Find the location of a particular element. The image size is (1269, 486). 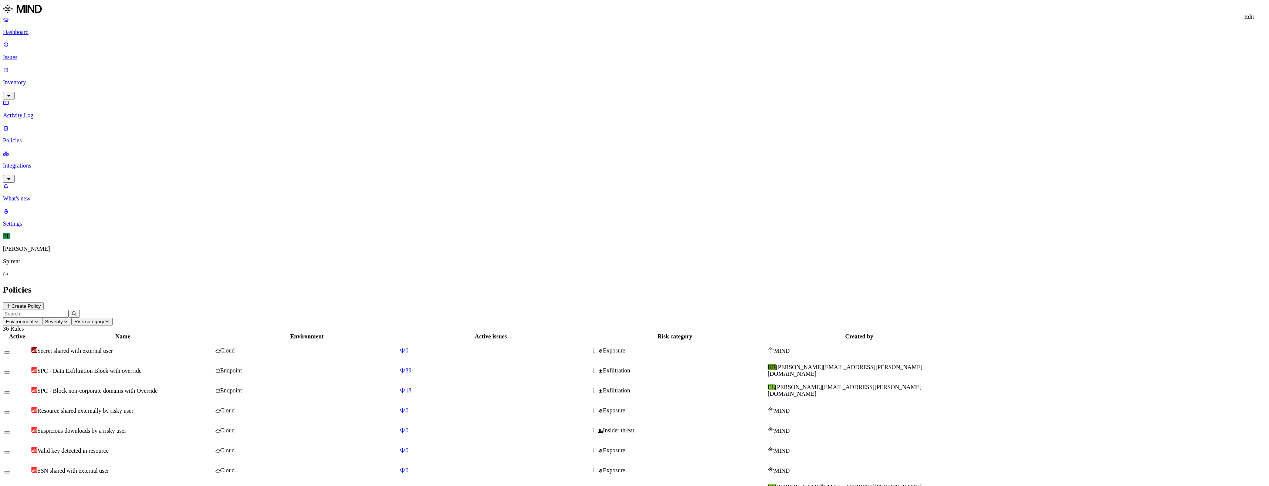

div: Insider threat is located at coordinates (682, 430).